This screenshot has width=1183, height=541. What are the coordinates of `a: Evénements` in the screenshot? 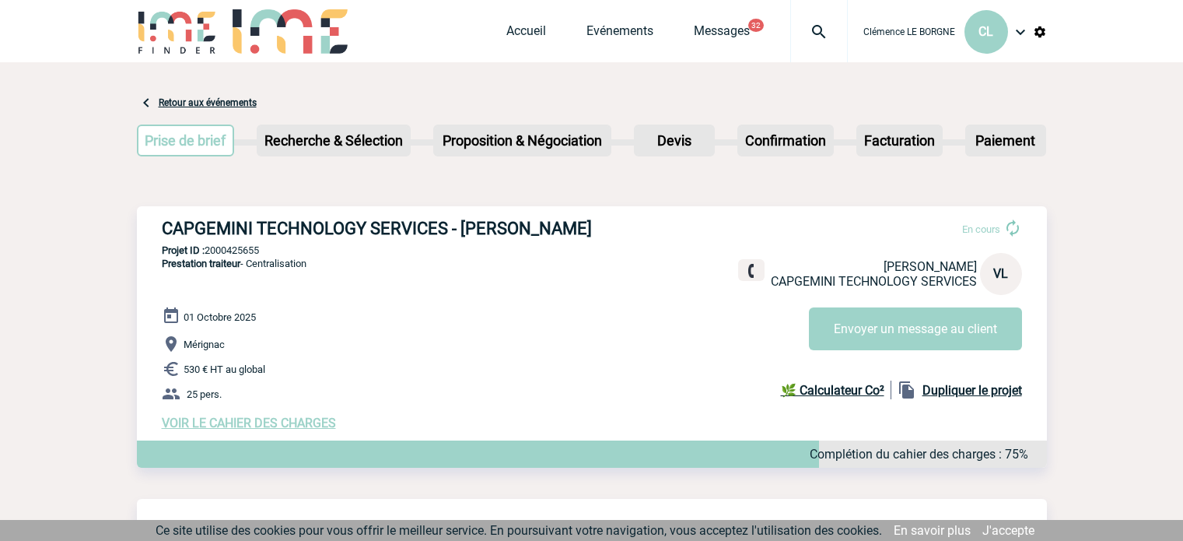 It's located at (620, 34).